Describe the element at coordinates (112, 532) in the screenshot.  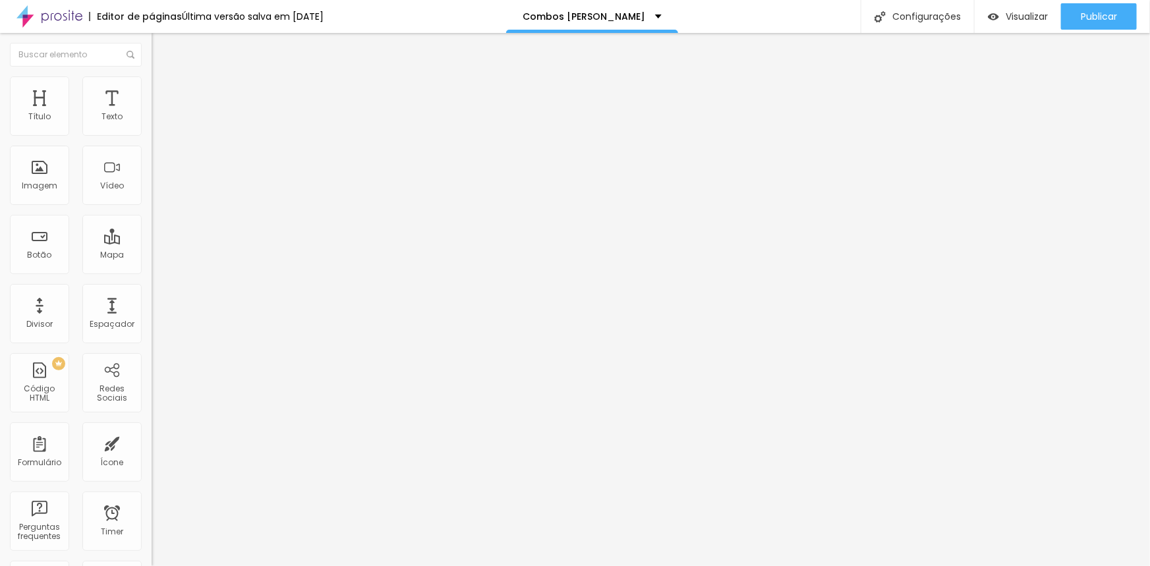
I see `div: Timer` at that location.